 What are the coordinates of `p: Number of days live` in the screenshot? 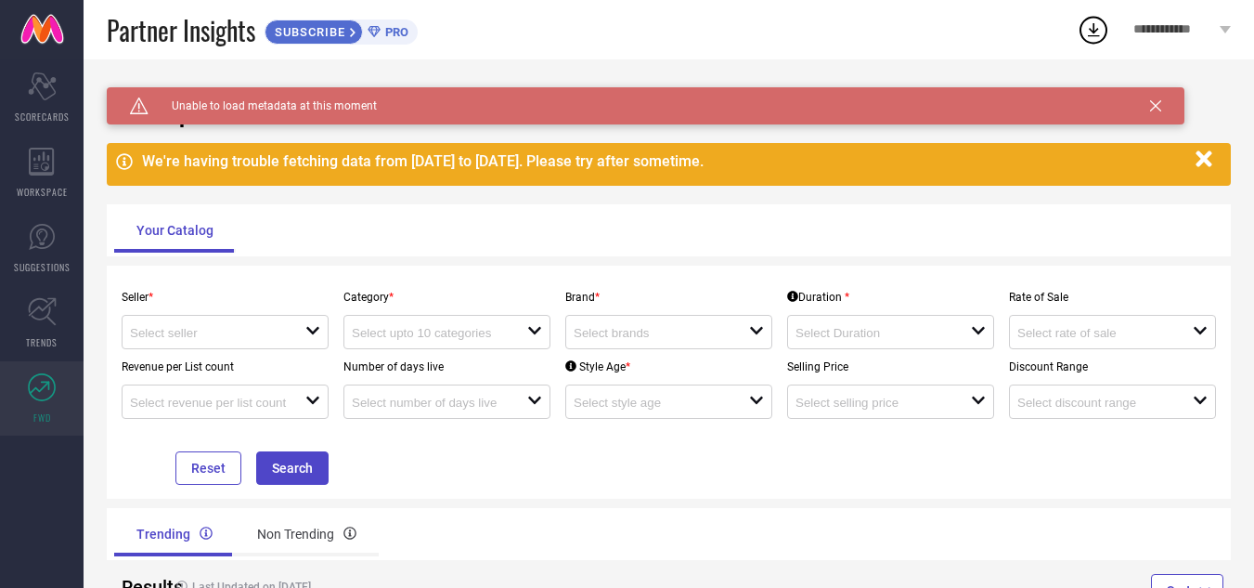 It's located at (446, 367).